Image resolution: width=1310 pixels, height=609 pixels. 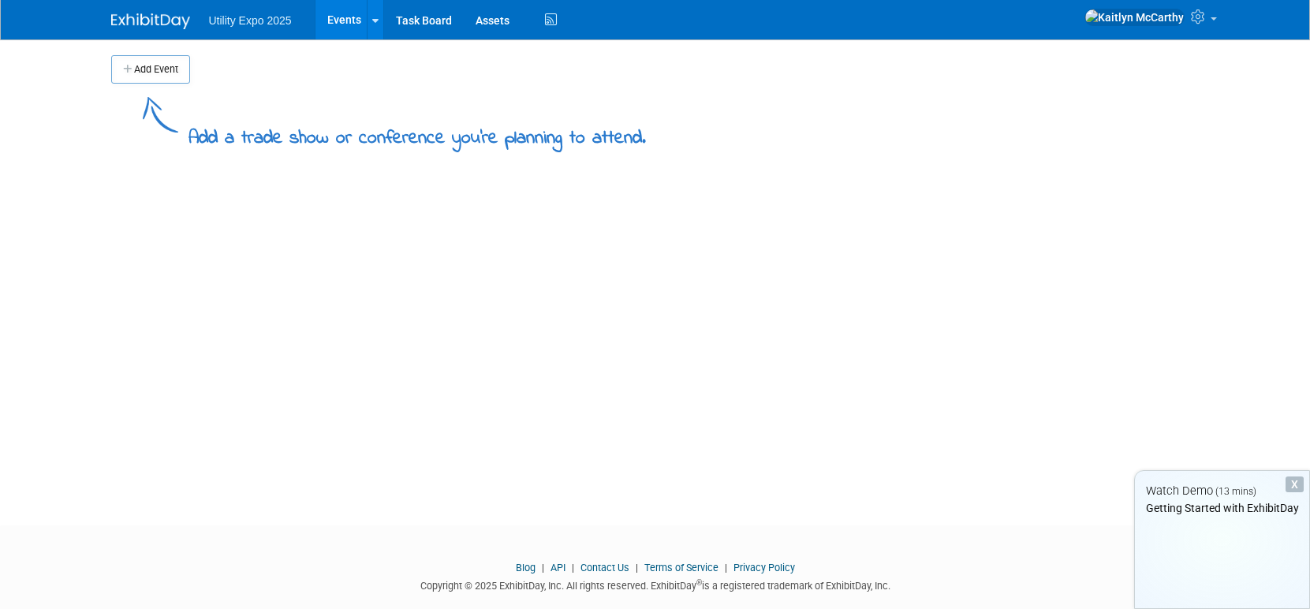 What do you see at coordinates (764, 567) in the screenshot?
I see `a: Privacy Policy` at bounding box center [764, 567].